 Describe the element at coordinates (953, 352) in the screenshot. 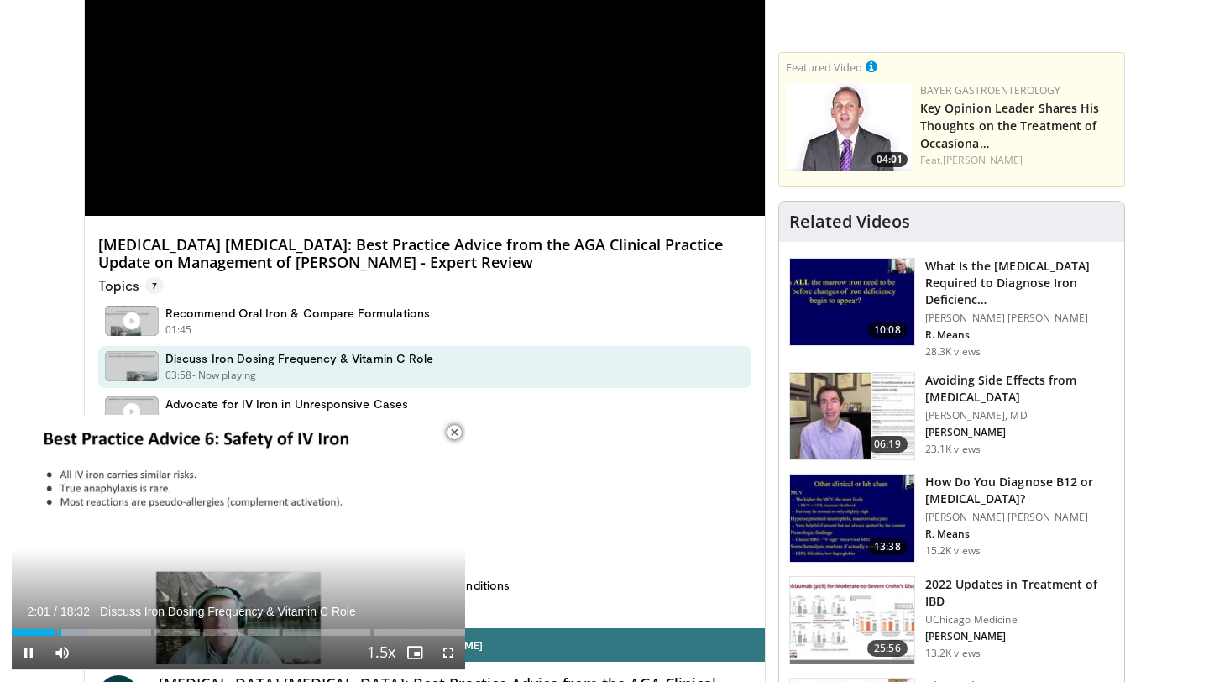

I see `p: 28.3K views` at that location.